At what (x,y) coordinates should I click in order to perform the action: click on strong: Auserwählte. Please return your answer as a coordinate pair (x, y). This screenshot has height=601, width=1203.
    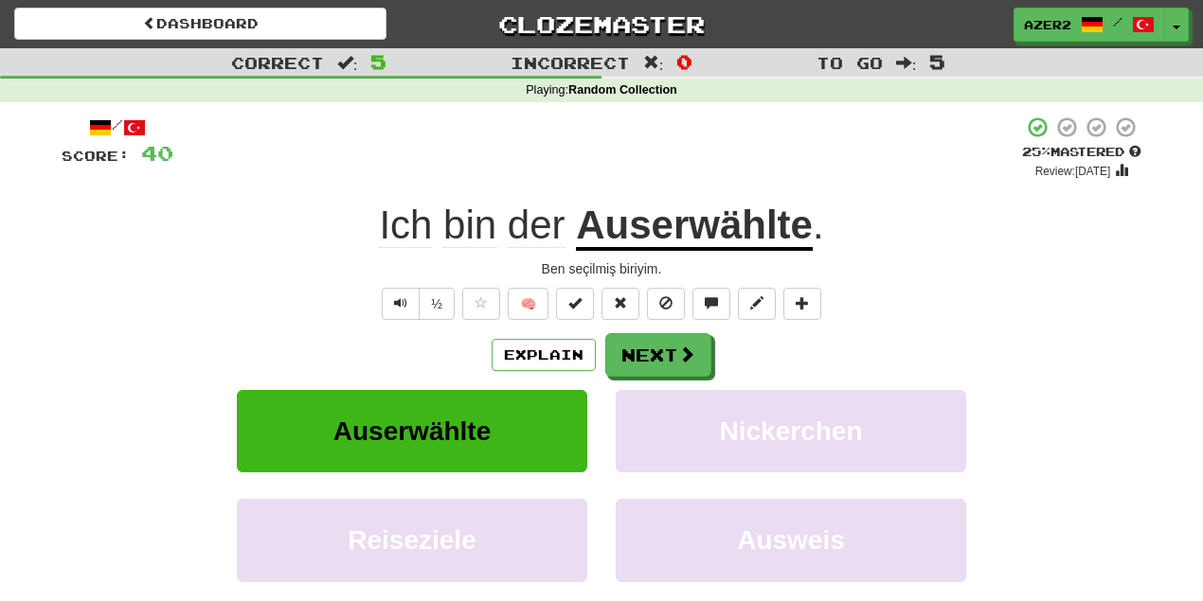
    Looking at the image, I should click on (694, 226).